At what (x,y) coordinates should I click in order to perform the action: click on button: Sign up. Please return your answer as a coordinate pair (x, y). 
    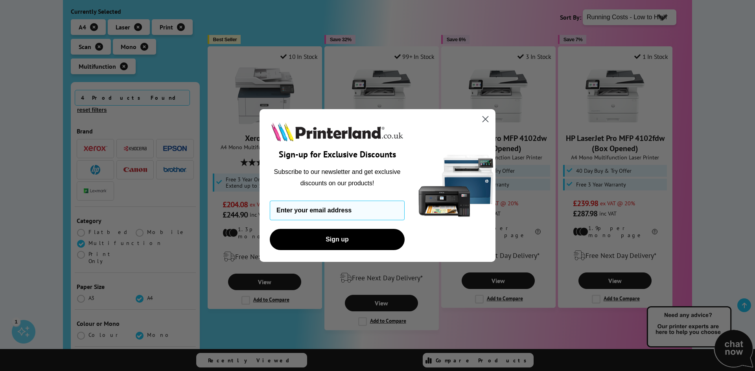
    Looking at the image, I should click on (337, 240).